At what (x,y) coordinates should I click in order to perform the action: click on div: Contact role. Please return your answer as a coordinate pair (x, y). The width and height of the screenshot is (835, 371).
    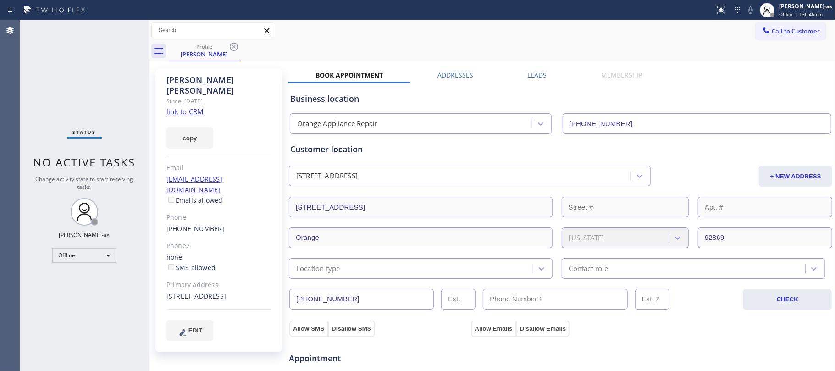
    Looking at the image, I should click on (588, 268).